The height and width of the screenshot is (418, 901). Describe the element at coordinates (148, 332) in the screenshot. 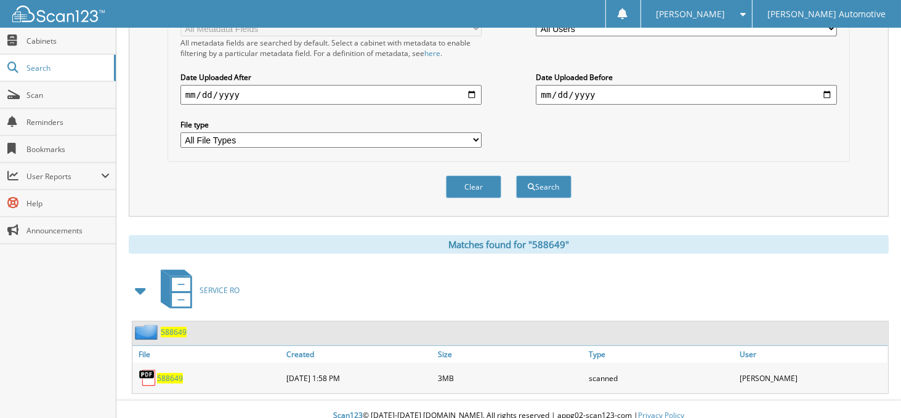

I see `img: folder2.png` at that location.